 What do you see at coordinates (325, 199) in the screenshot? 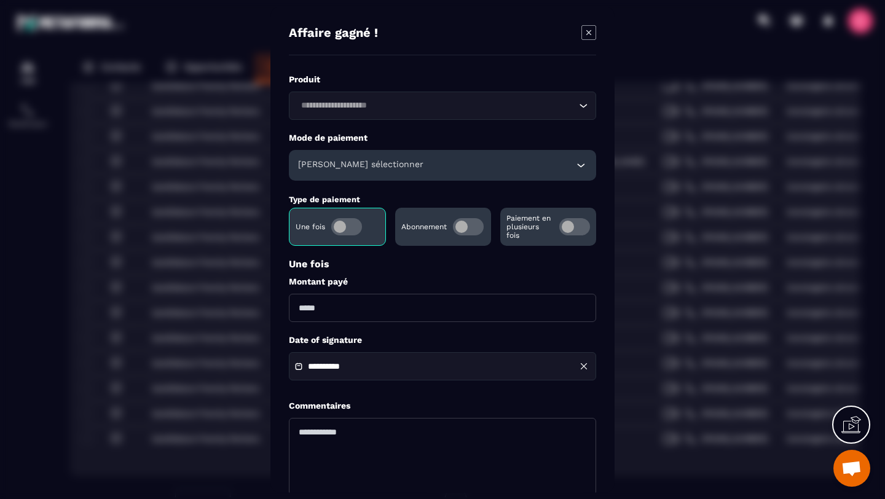
I see `label: Type de paiement` at bounding box center [325, 199].